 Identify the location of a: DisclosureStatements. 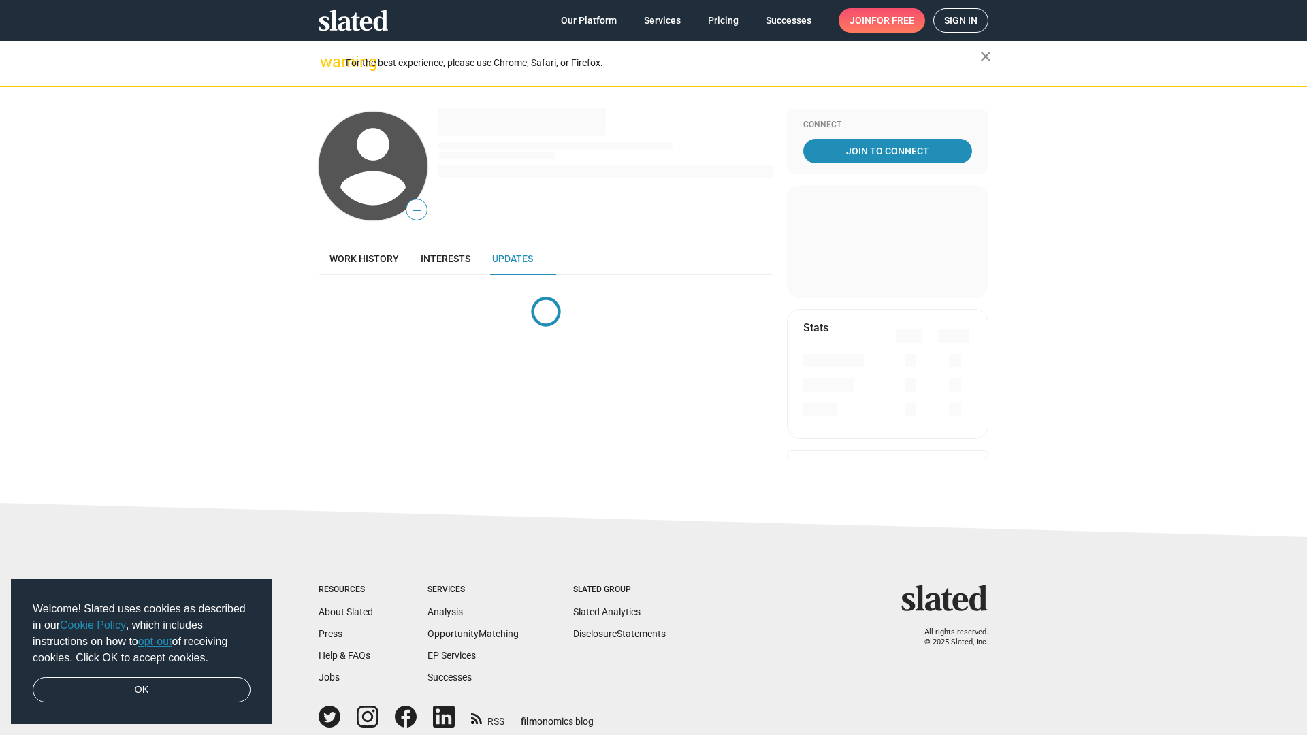
(619, 634).